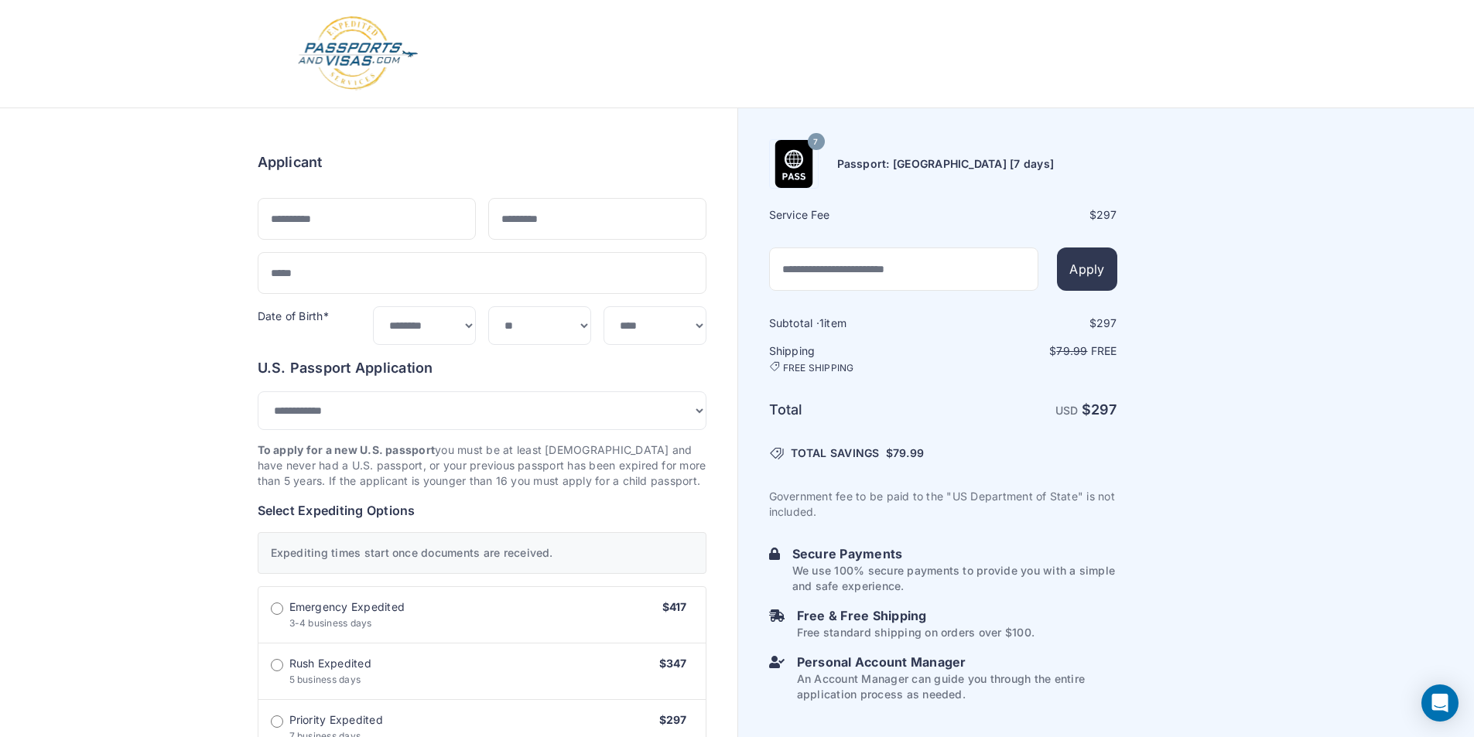 This screenshot has height=737, width=1474. I want to click on h6: Subtotal · item, so click(855, 323).